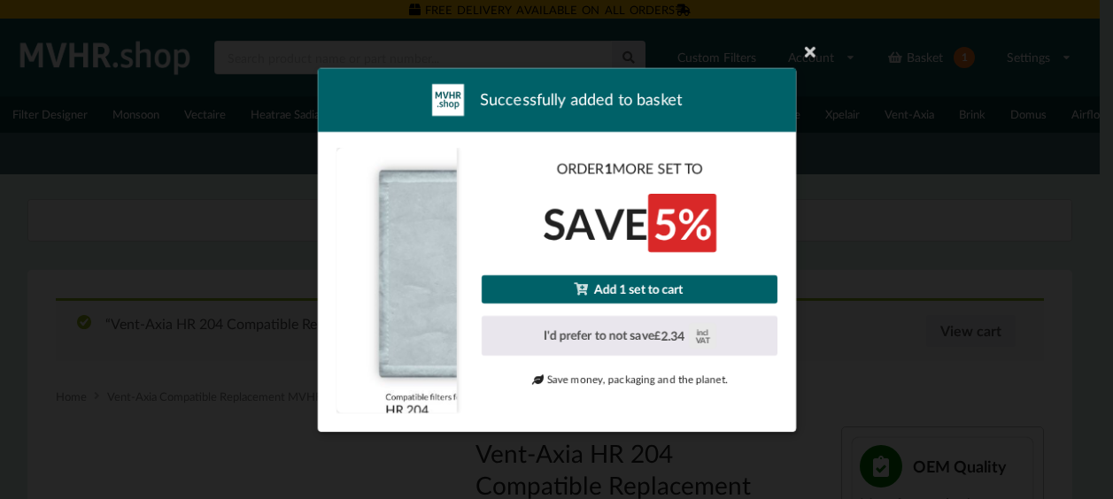 The height and width of the screenshot is (499, 1113). What do you see at coordinates (448, 100) in the screenshot?
I see `img: mvhr-inverted.png` at bounding box center [448, 100].